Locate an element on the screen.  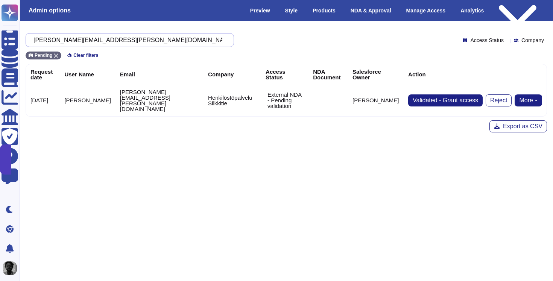
span: Reject is located at coordinates (498, 100).